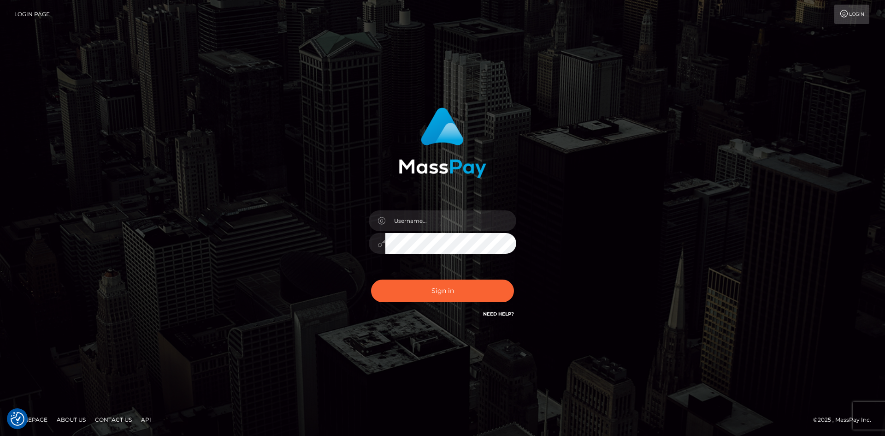  I want to click on a: About Us, so click(71, 419).